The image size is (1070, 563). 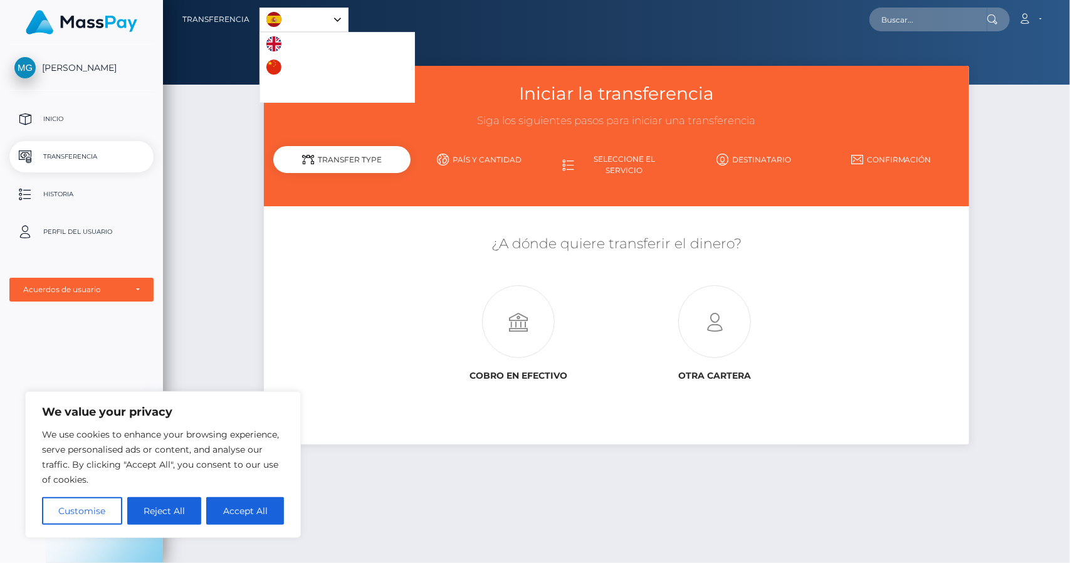 I want to click on a: Historia, so click(x=81, y=194).